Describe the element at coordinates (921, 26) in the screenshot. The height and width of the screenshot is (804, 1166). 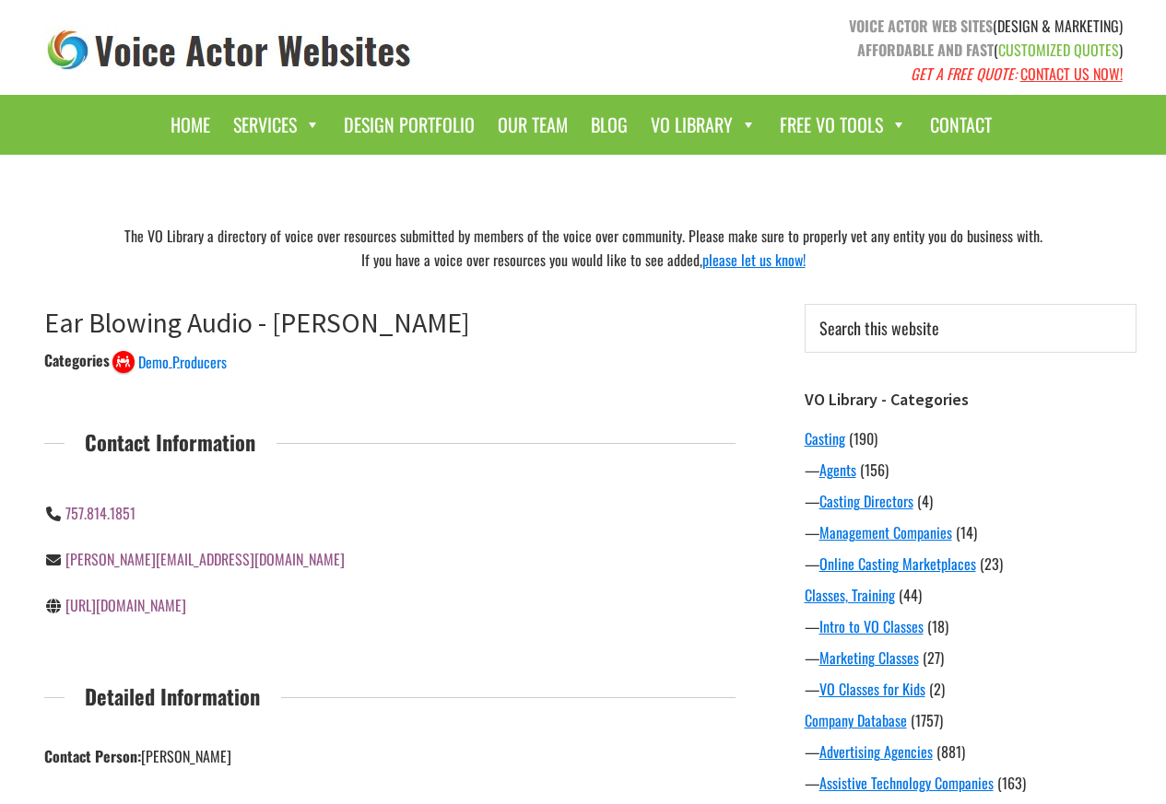
I see `strong: VOICE ACTOR WEB SITES` at that location.